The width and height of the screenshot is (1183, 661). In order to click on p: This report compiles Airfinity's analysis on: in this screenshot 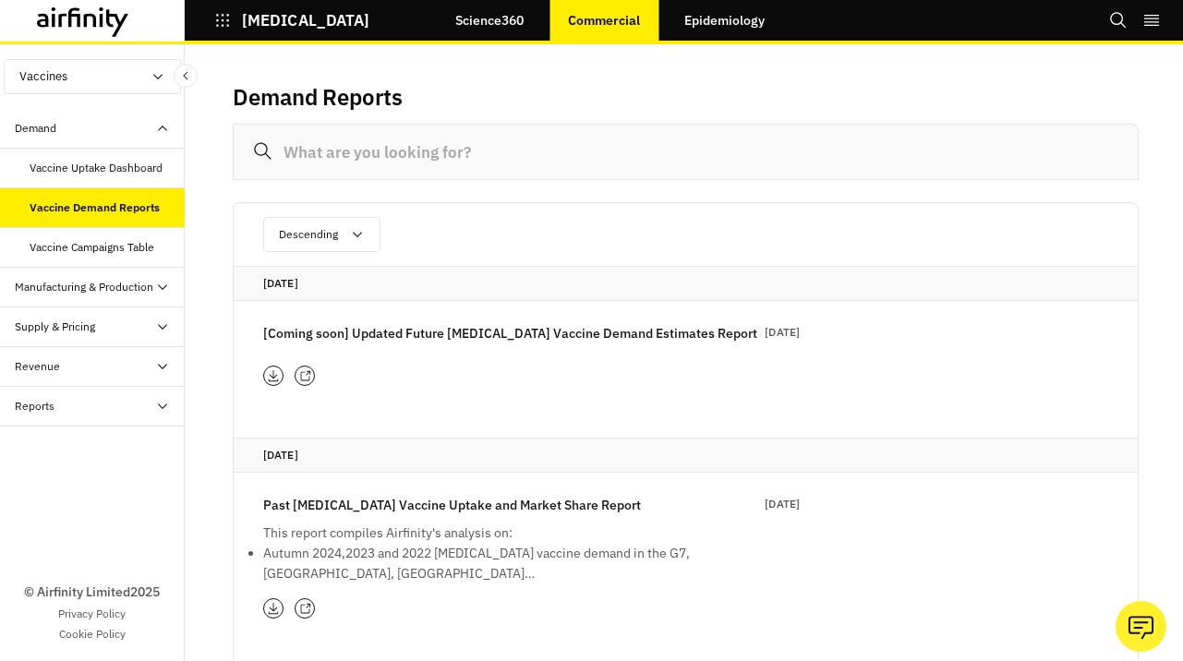, I will do `click(485, 533)`.